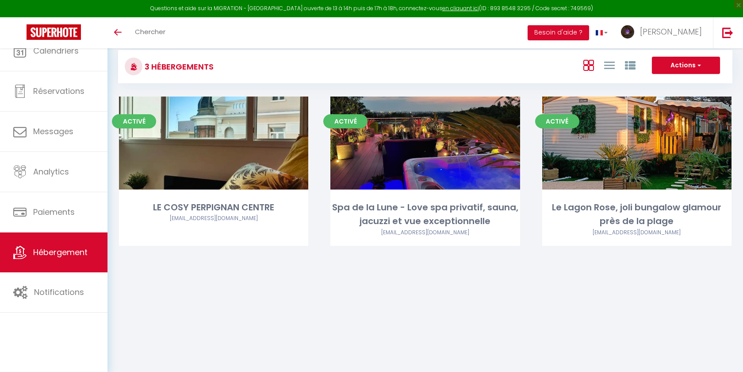 This screenshot has width=743, height=372. Describe the element at coordinates (610, 65) in the screenshot. I see `a: Vue en Liste` at that location.